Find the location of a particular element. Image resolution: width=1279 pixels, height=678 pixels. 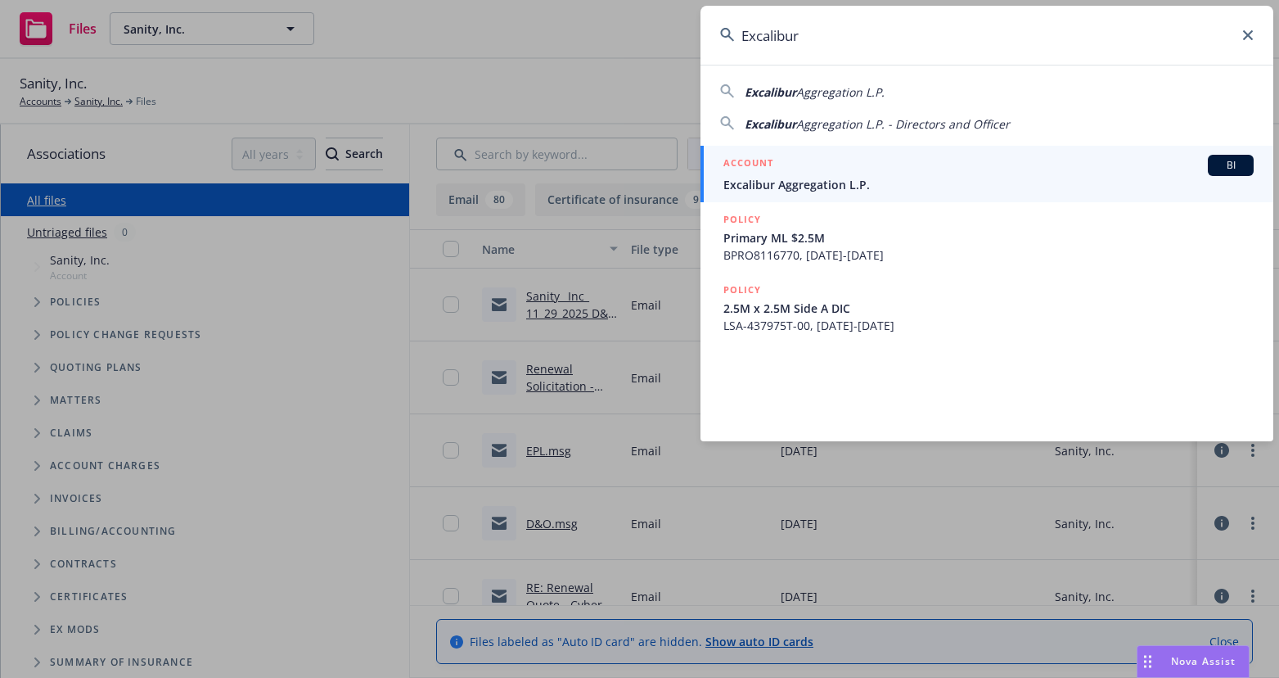

button: Nova Assist is located at coordinates (1193, 661).